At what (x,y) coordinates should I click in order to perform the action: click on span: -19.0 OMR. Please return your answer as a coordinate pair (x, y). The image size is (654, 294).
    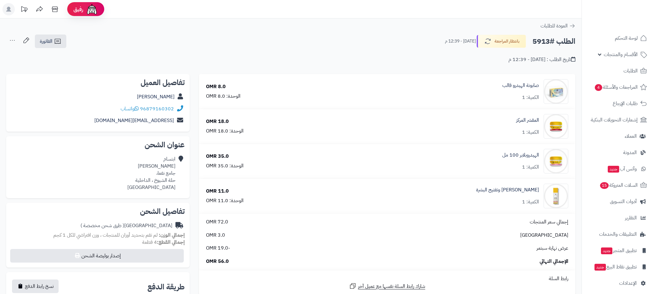
    Looking at the image, I should click on (218, 248).